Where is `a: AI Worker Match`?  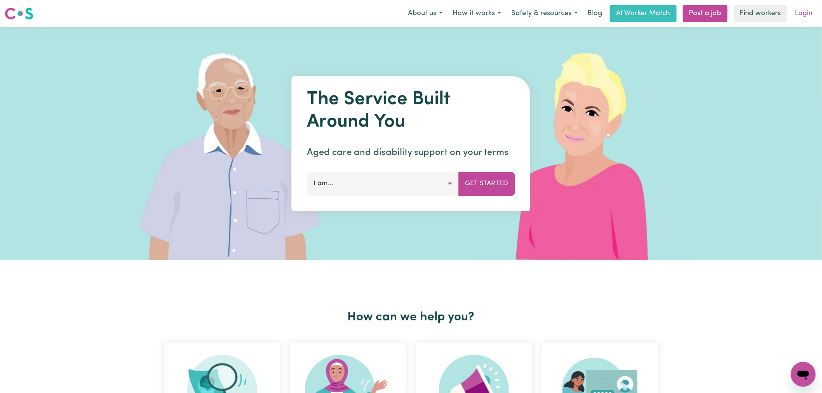 a: AI Worker Match is located at coordinates (643, 14).